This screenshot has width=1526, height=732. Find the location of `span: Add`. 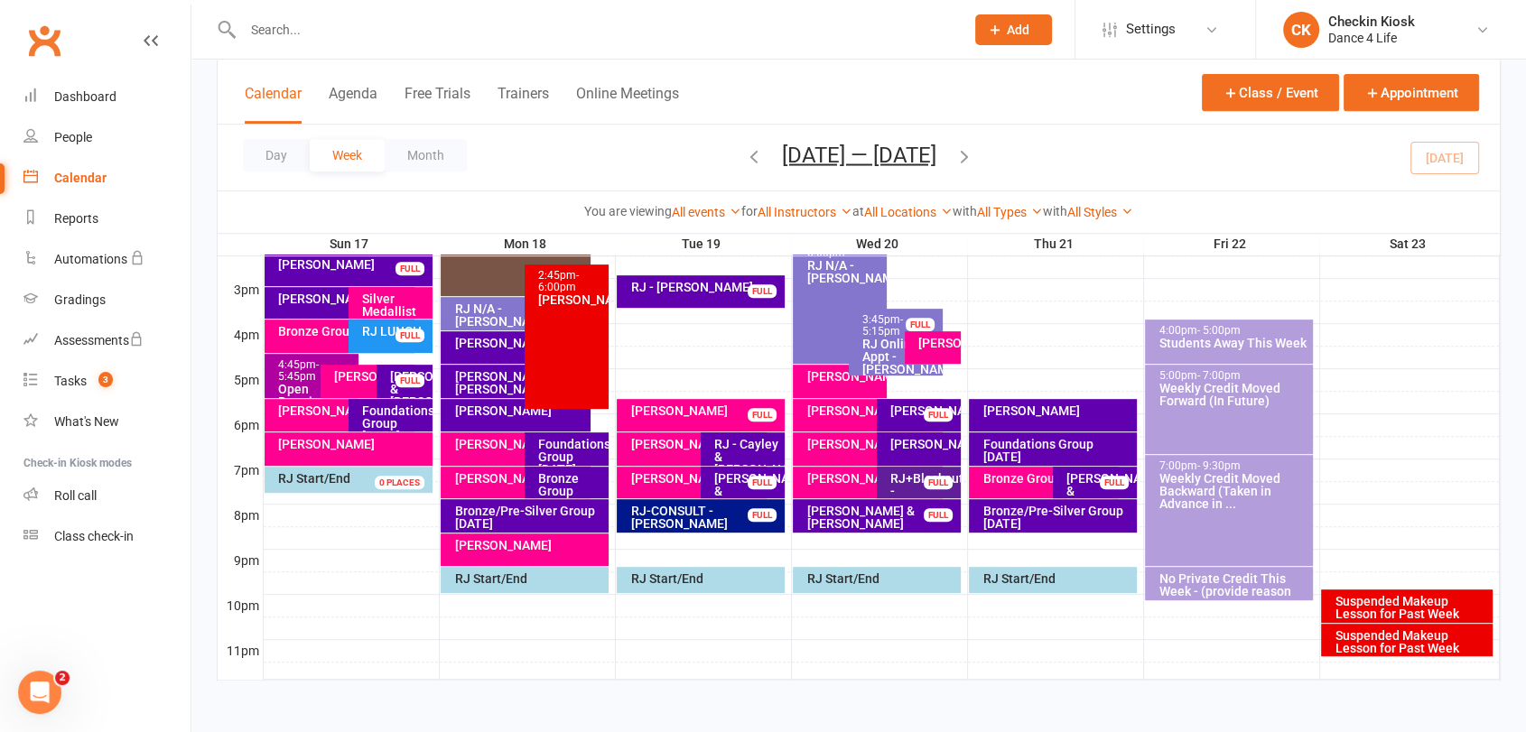

span: Add is located at coordinates (1018, 30).